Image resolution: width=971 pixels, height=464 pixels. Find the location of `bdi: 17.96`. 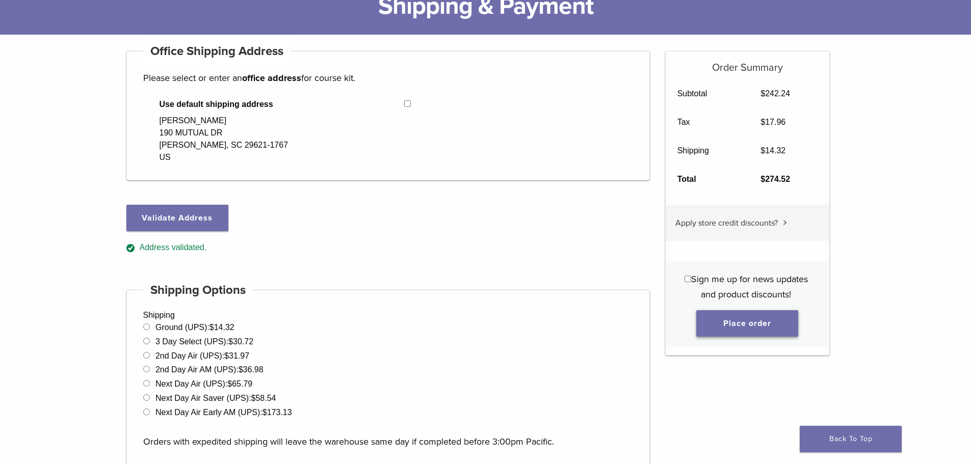

bdi: 17.96 is located at coordinates (773, 122).